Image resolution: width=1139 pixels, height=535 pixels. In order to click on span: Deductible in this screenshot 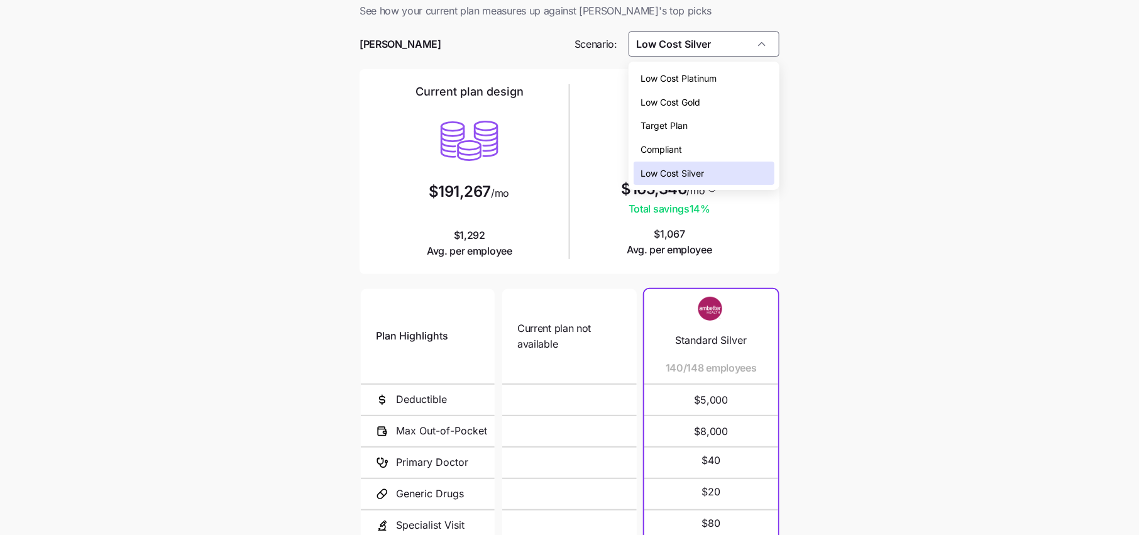, I will do `click(421, 399)`.